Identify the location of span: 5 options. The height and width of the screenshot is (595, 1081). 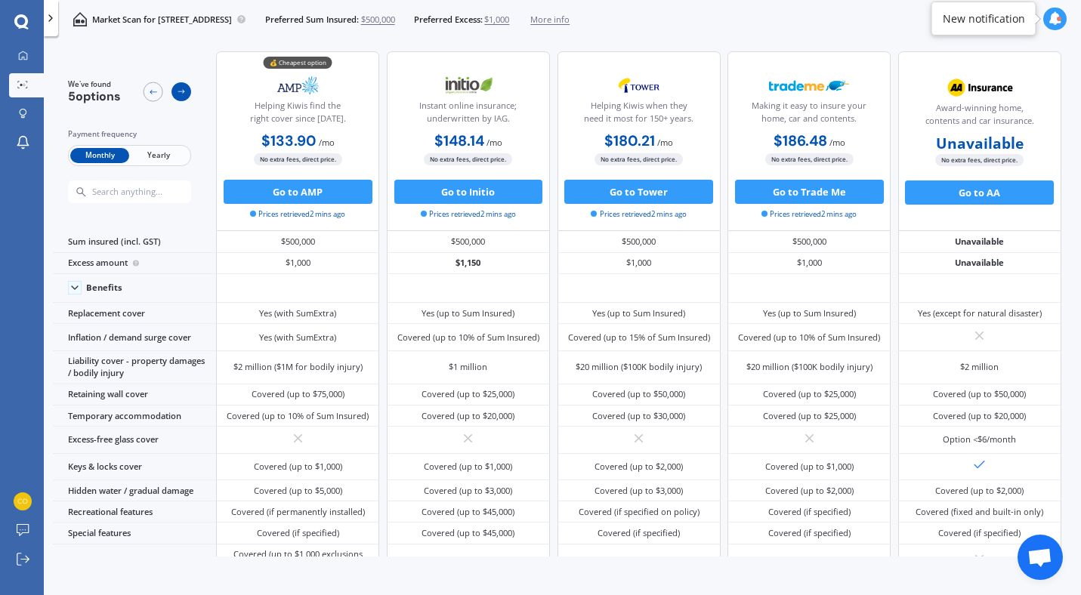
(94, 96).